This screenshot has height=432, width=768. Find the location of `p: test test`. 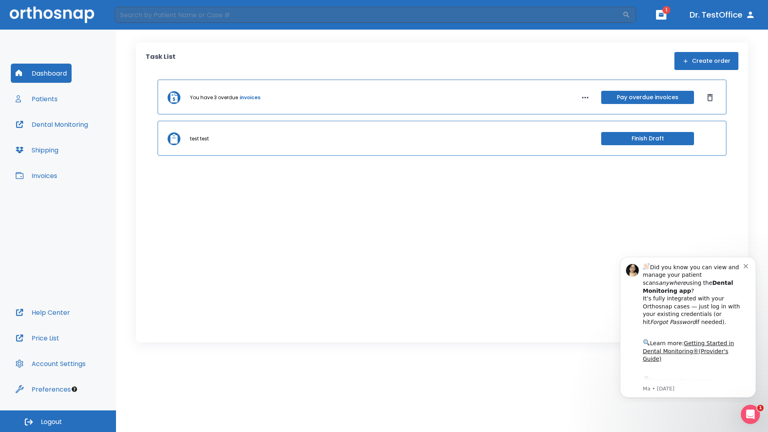

p: test test is located at coordinates (199, 139).